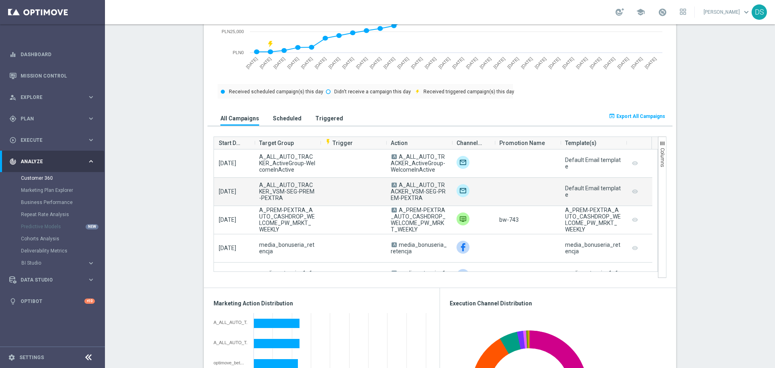 The image size is (775, 368). Describe the element at coordinates (52, 140) in the screenshot. I see `button: play_circle_outline Execute keyboard_arrow_right` at that location.